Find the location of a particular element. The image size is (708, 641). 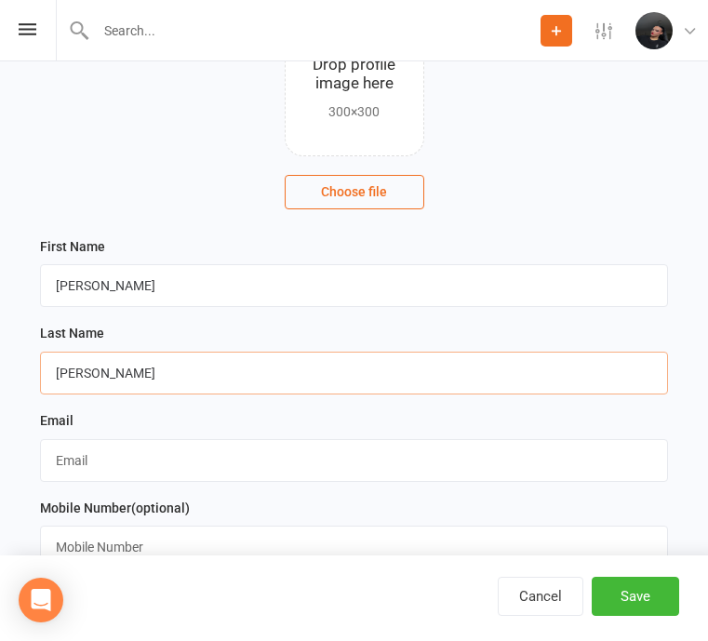

button: Choose file is located at coordinates (355, 192).